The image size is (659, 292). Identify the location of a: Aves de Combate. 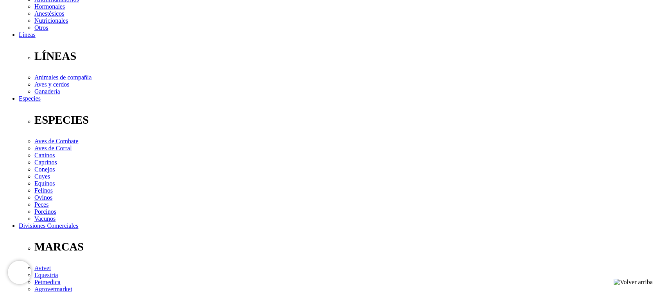
(56, 141).